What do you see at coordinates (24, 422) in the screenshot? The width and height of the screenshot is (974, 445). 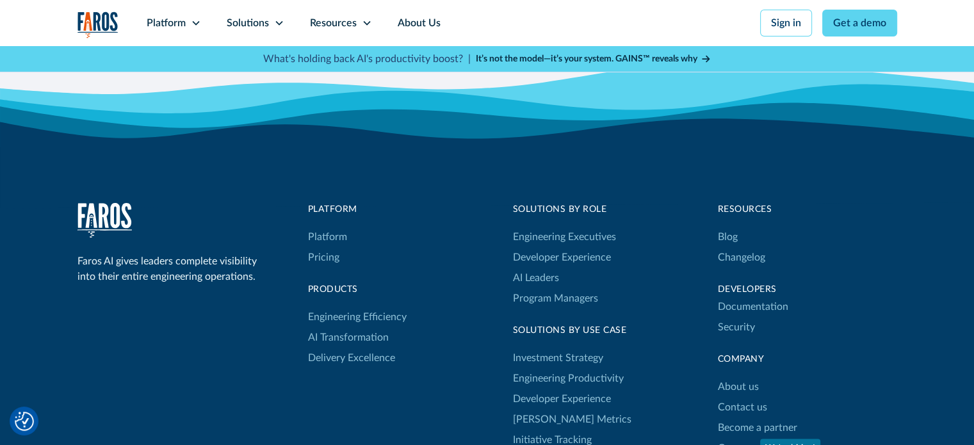 I see `img: Revisit consent button` at bounding box center [24, 422].